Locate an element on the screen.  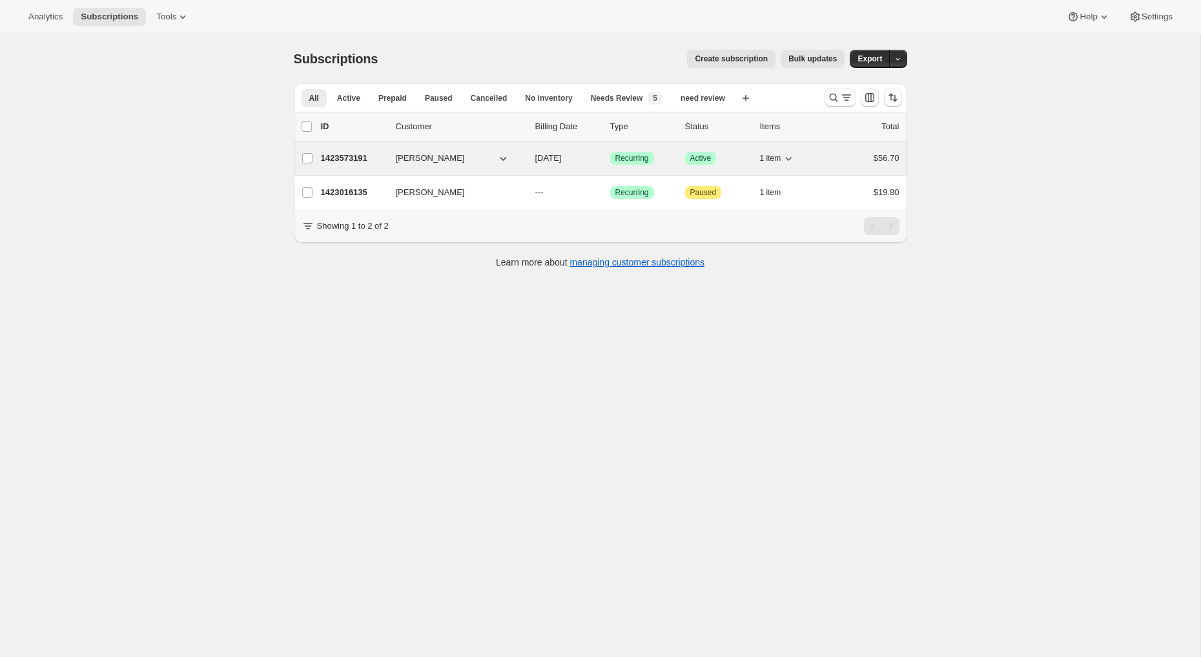
span: $19.80 is located at coordinates (887, 192).